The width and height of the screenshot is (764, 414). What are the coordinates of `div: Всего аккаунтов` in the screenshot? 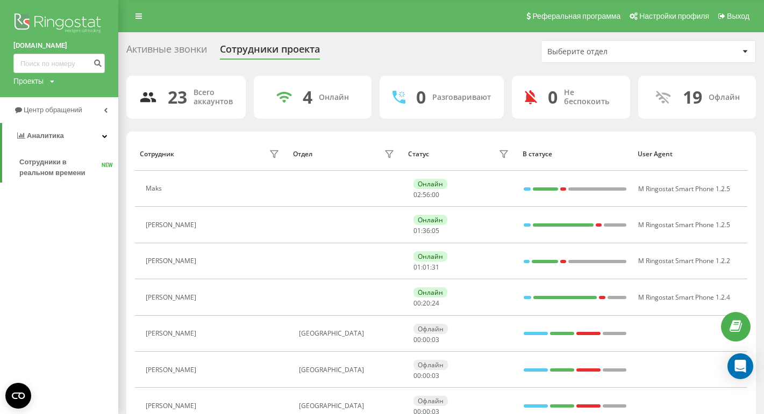 It's located at (213, 97).